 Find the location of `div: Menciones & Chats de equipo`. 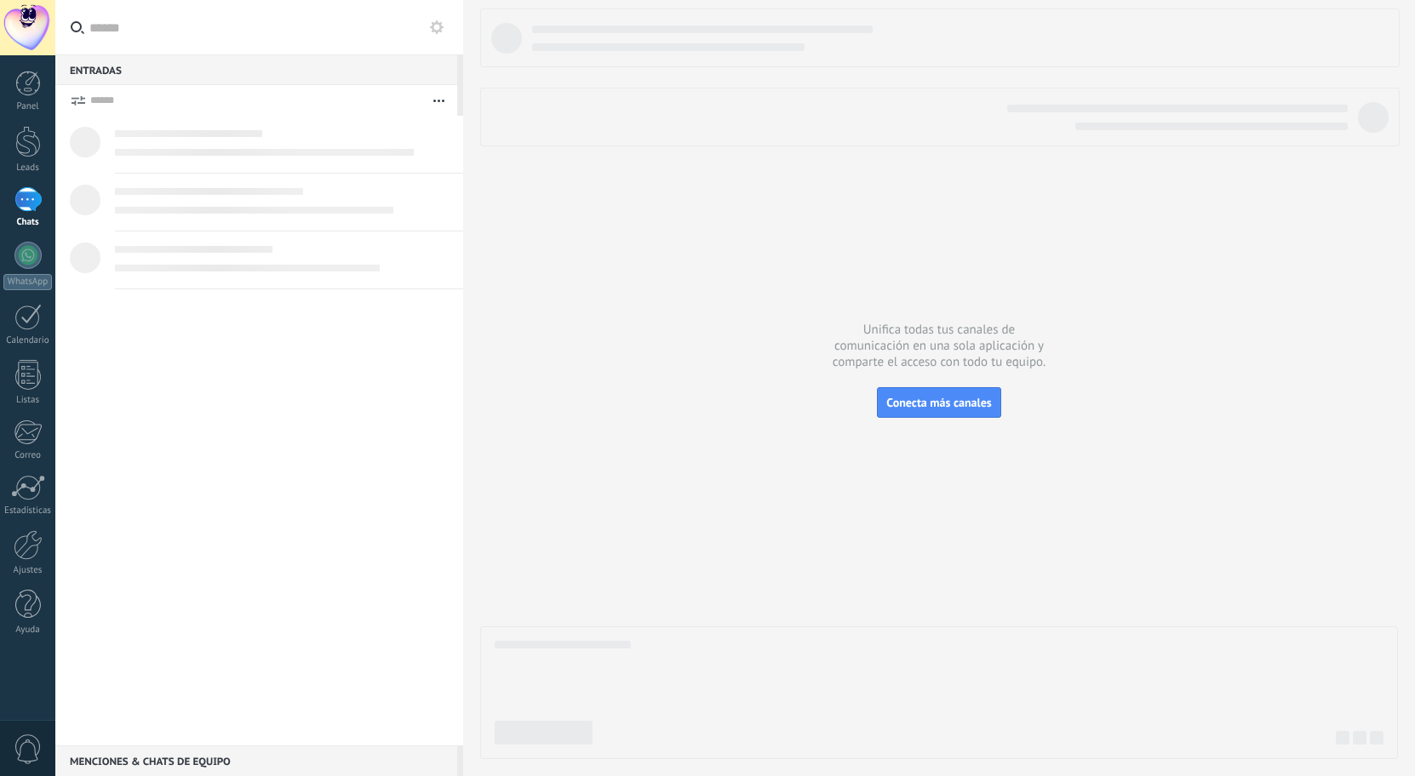

div: Menciones & Chats de equipo is located at coordinates (256, 761).